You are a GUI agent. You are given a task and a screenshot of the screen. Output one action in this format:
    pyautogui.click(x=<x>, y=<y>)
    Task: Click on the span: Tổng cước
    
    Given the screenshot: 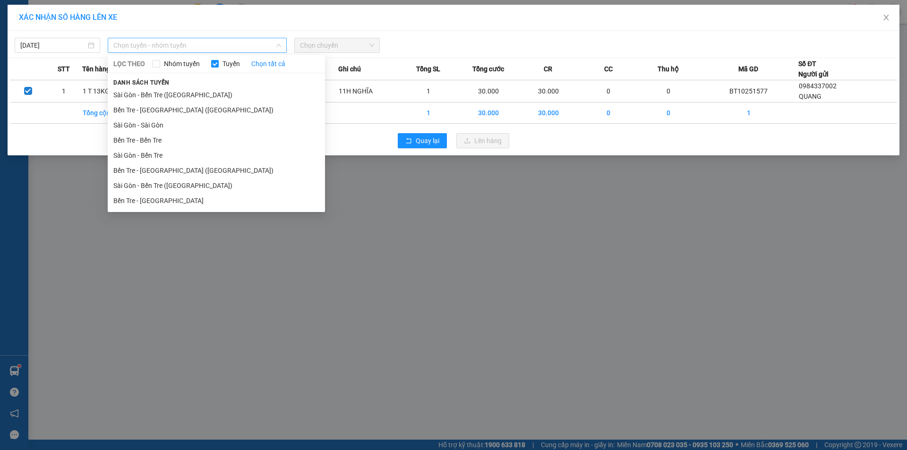 What is the action you would take?
    pyautogui.click(x=488, y=69)
    